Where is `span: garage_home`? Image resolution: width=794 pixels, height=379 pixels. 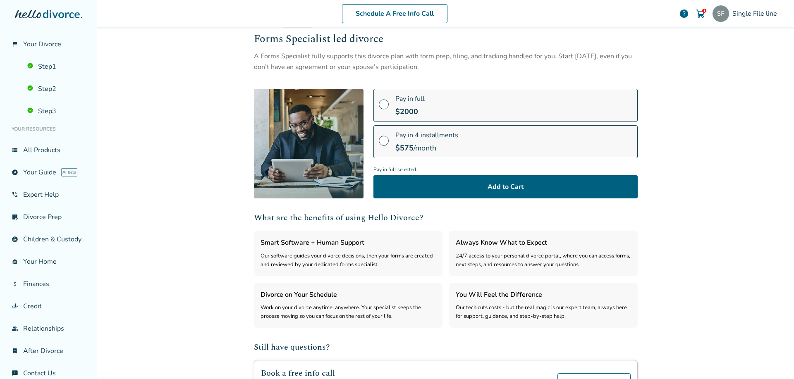
span: garage_home is located at coordinates (15, 262).